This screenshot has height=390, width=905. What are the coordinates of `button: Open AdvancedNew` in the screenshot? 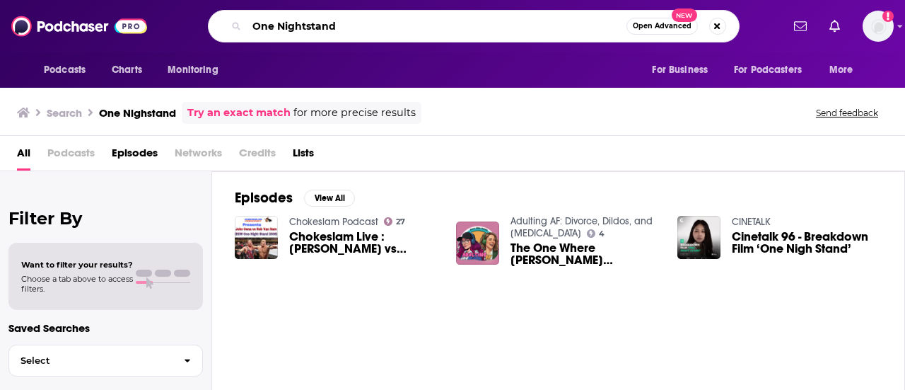 It's located at (662, 26).